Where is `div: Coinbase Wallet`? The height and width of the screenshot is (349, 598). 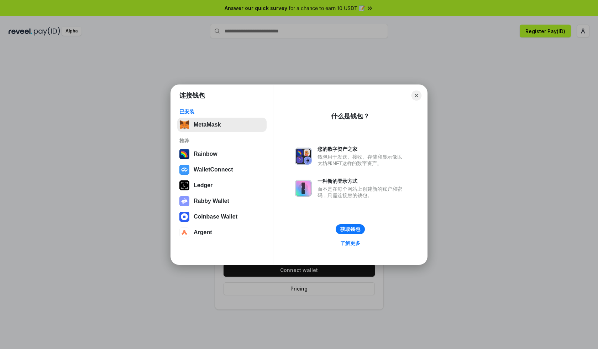
div: Coinbase Wallet is located at coordinates (215, 216).